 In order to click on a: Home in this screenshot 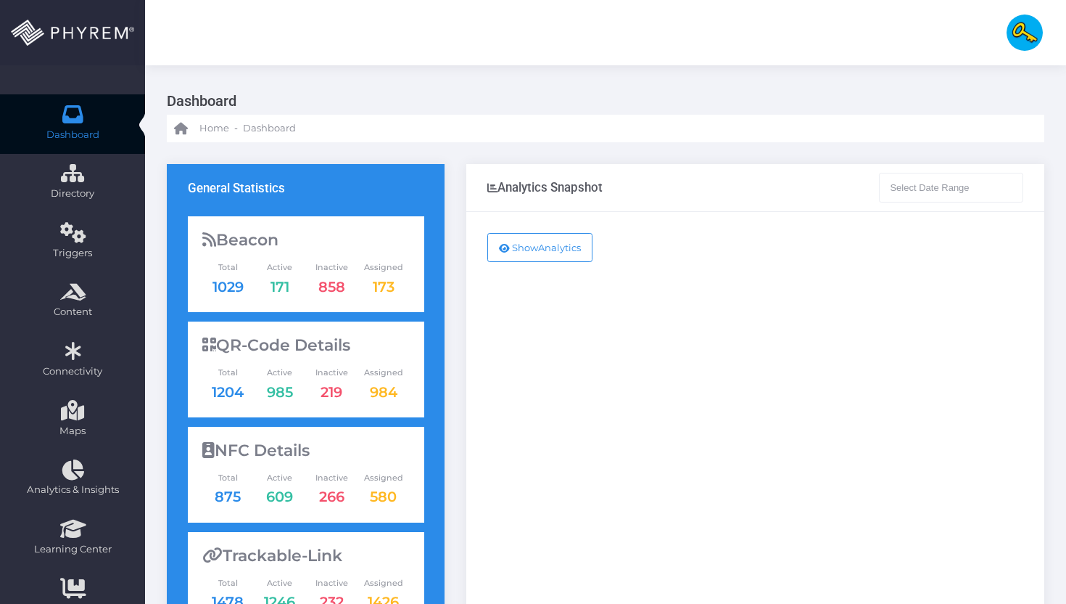, I will do `click(202, 128)`.